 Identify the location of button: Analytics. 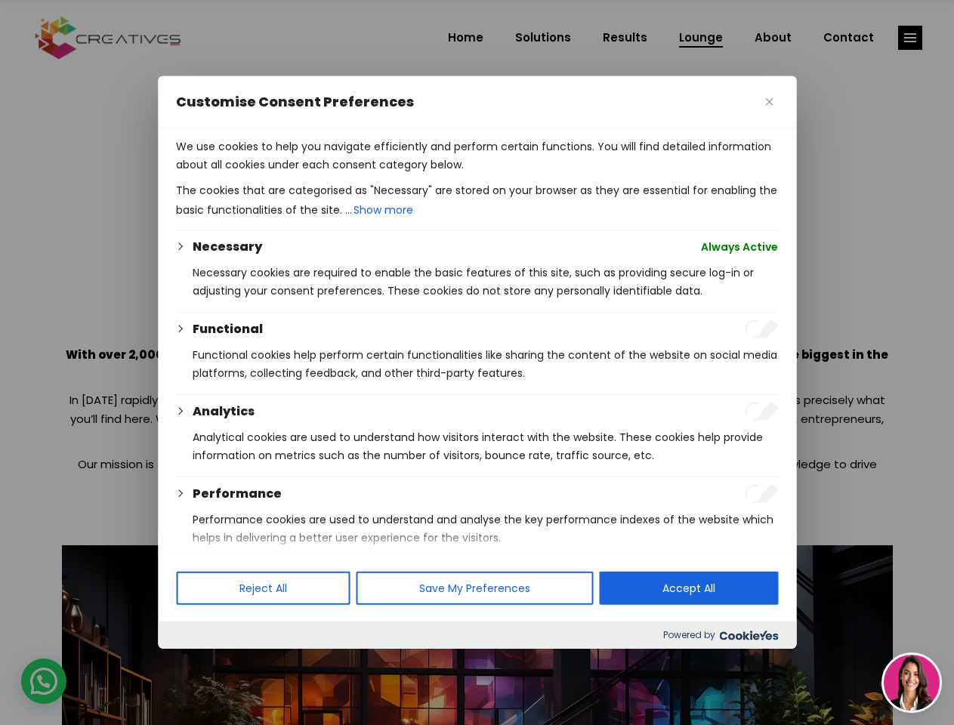
(224, 412).